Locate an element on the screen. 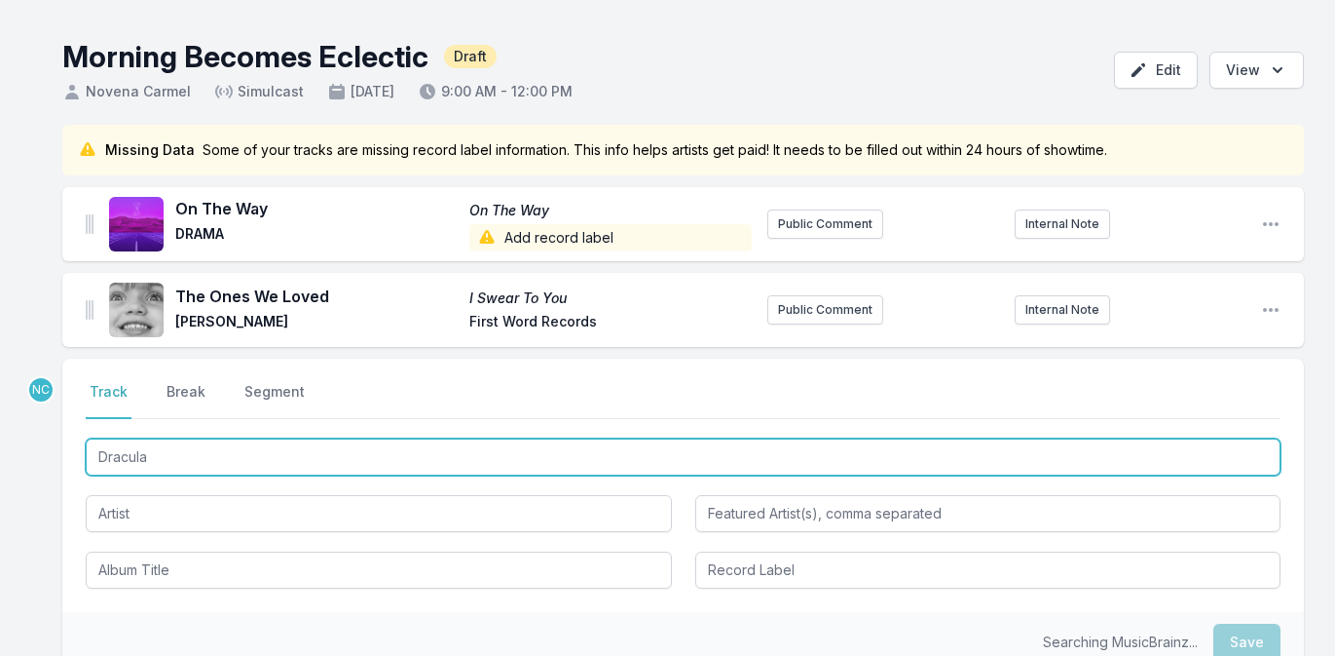 Image resolution: width=1335 pixels, height=656 pixels. p: Novena Carmel is located at coordinates (41, 390).